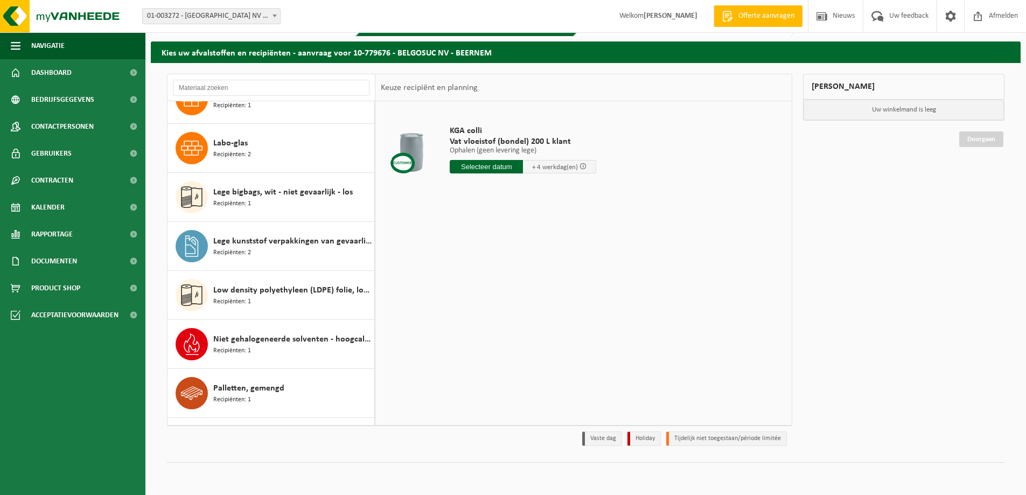  I want to click on span: Labo-glas, so click(231, 143).